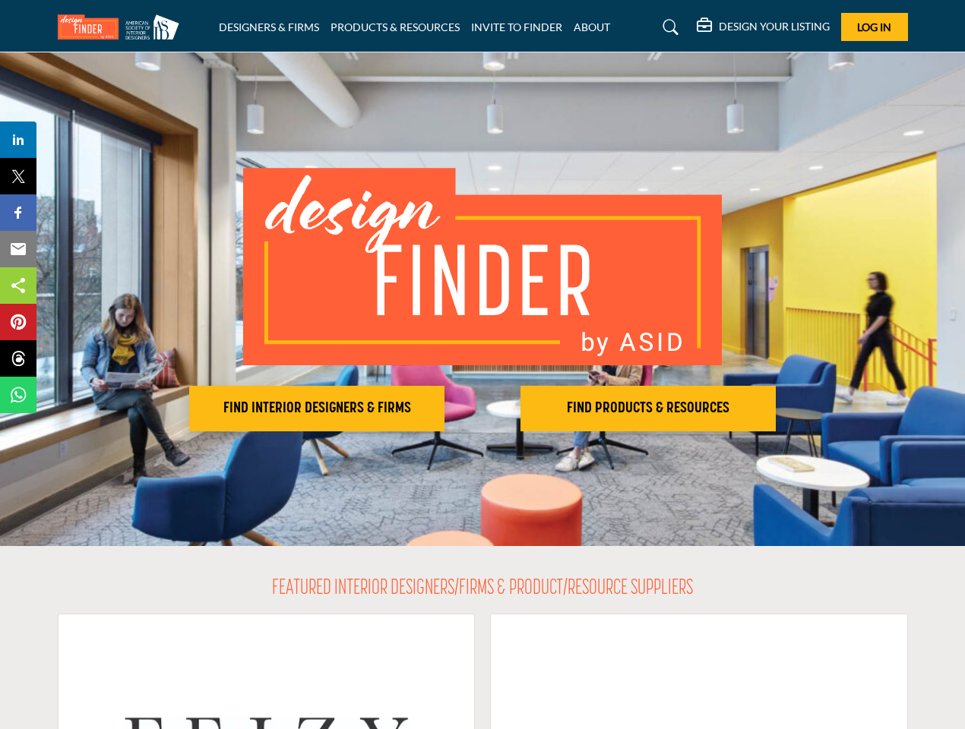  Describe the element at coordinates (482, 589) in the screenshot. I see `h2: FEATURED INTERIOR DESIGNERS/FIRMS & PRODUCT/RESOURCE SUPPLIERS` at that location.